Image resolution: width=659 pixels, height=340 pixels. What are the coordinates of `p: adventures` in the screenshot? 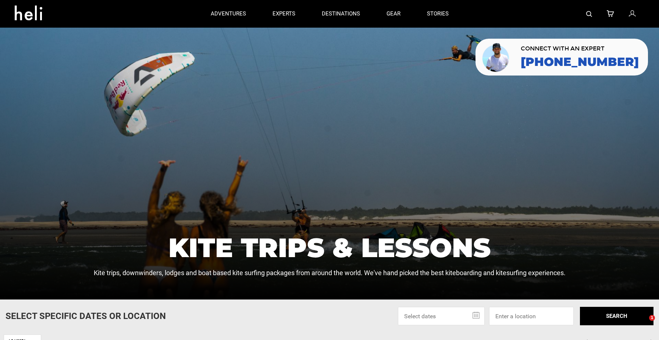 It's located at (228, 14).